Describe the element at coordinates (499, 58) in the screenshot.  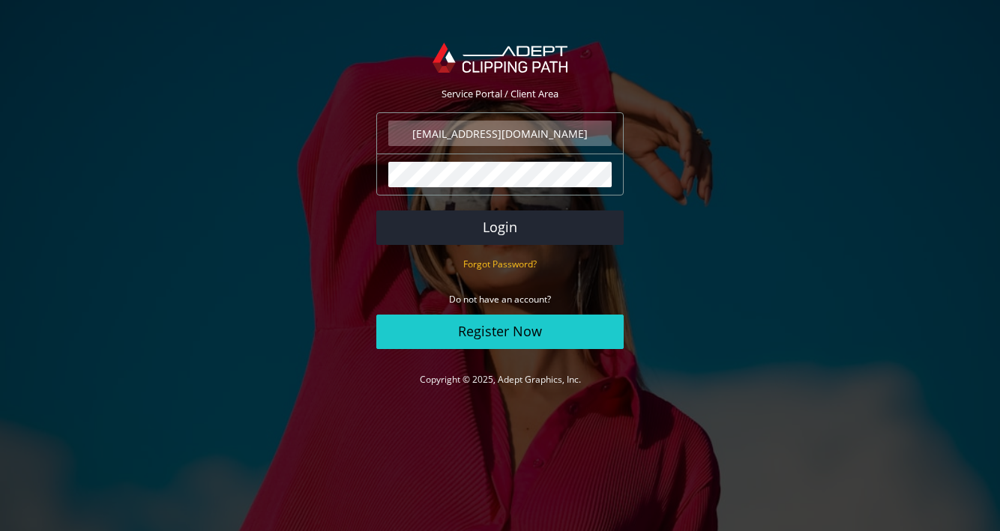
I see `img: Adept Graphics` at that location.